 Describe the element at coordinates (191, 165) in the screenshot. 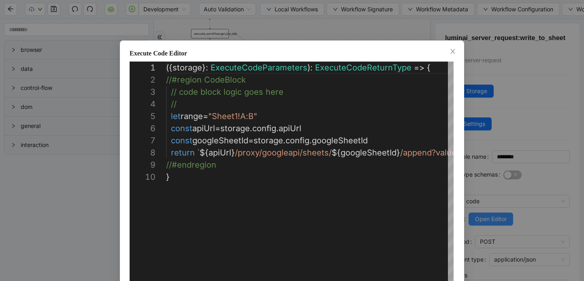

I see `span: //#endregion` at that location.